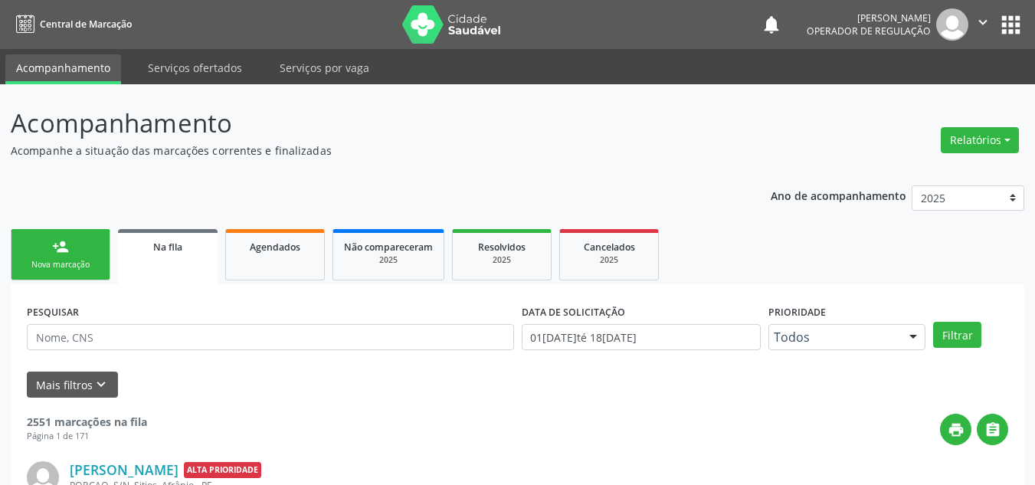 This screenshot has height=485, width=1035. Describe the element at coordinates (63, 69) in the screenshot. I see `a: Acompanhamento` at that location.